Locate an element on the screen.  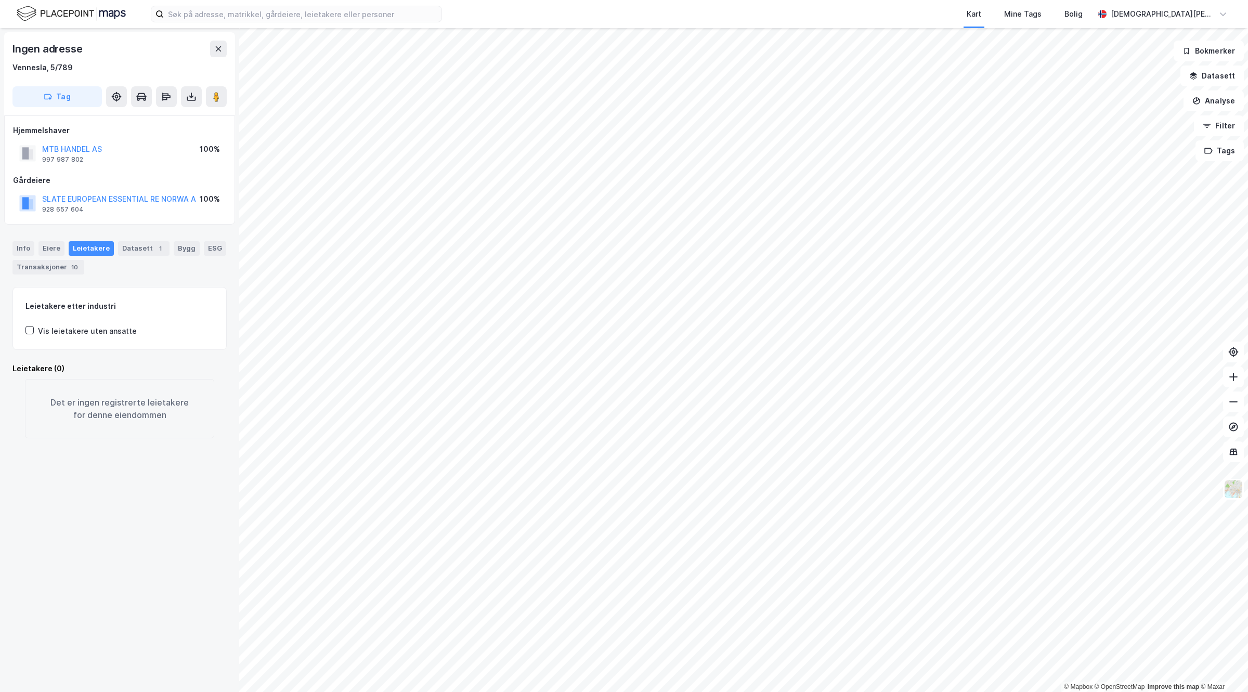
img: logo.f888ab2527a4732fd821a326f86c7f29.svg is located at coordinates (71, 14).